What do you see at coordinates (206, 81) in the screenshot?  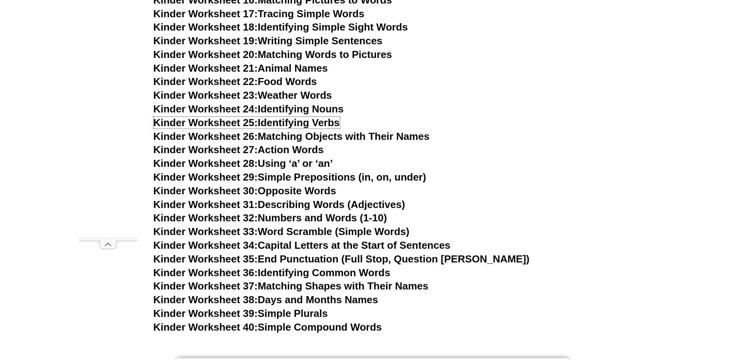 I see `span: Kinder Worksheet 22:` at bounding box center [206, 81].